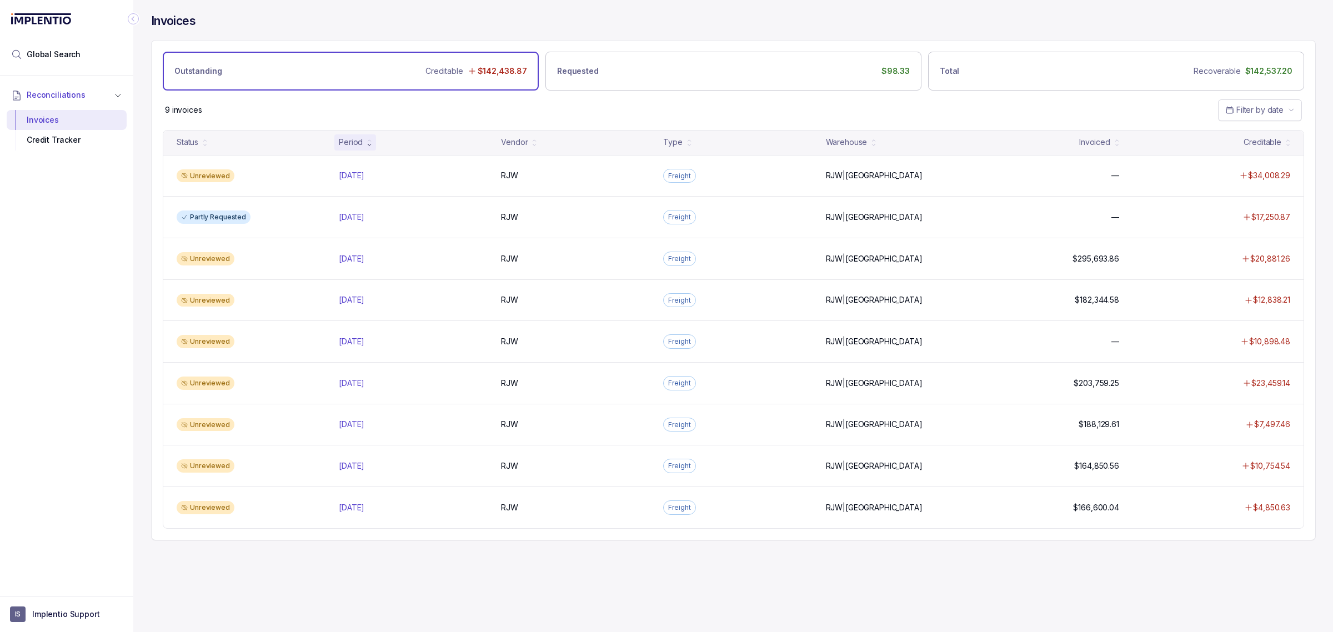  I want to click on p: Implentio Support, so click(66, 614).